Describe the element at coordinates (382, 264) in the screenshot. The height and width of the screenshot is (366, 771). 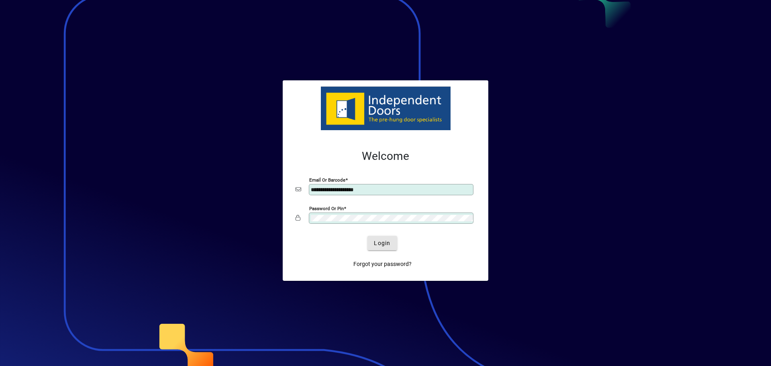
I see `a: Forgot your password?` at that location.